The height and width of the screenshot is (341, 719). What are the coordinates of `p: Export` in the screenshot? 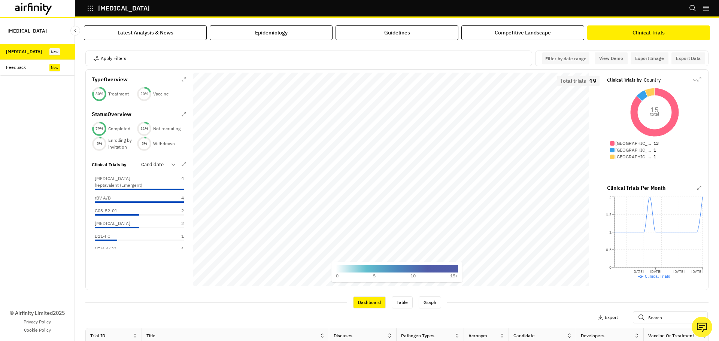 It's located at (611, 318).